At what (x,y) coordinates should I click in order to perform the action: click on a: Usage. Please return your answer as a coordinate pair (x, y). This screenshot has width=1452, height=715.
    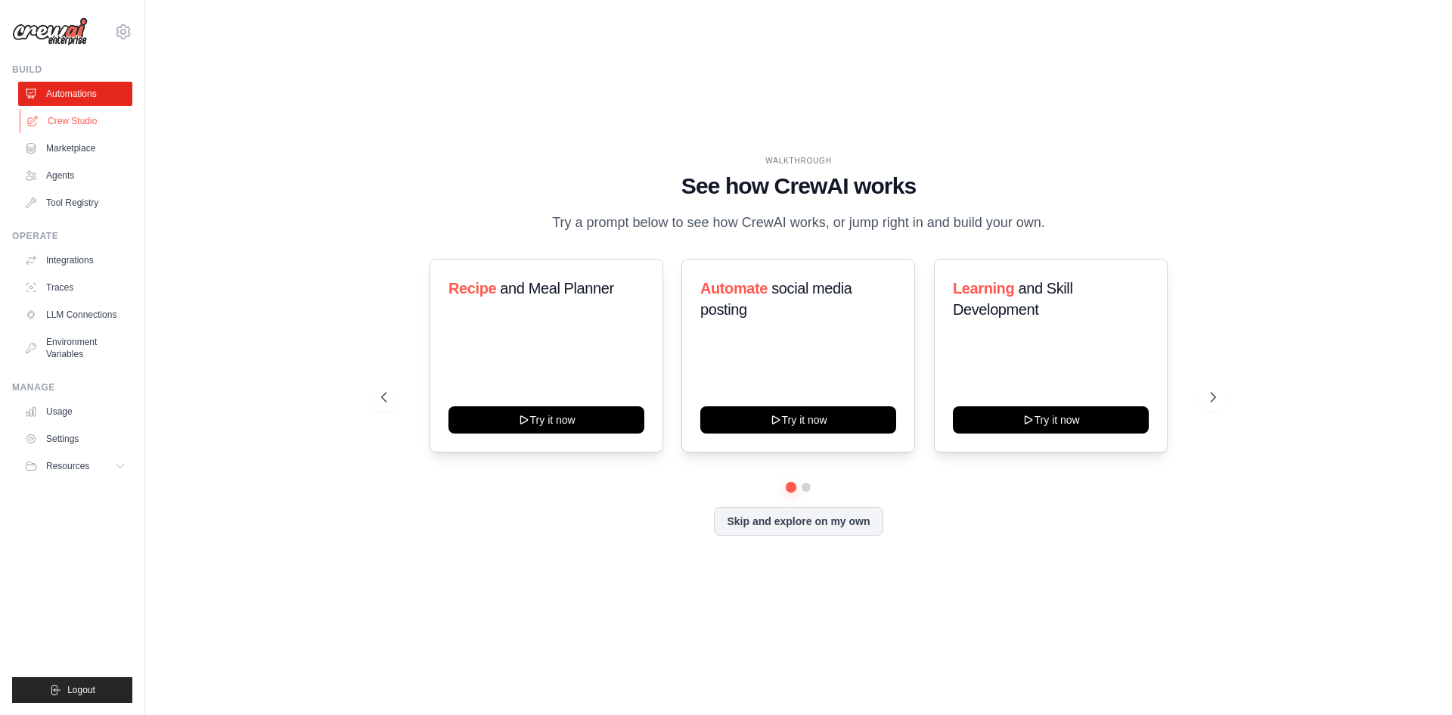
    Looking at the image, I should click on (75, 412).